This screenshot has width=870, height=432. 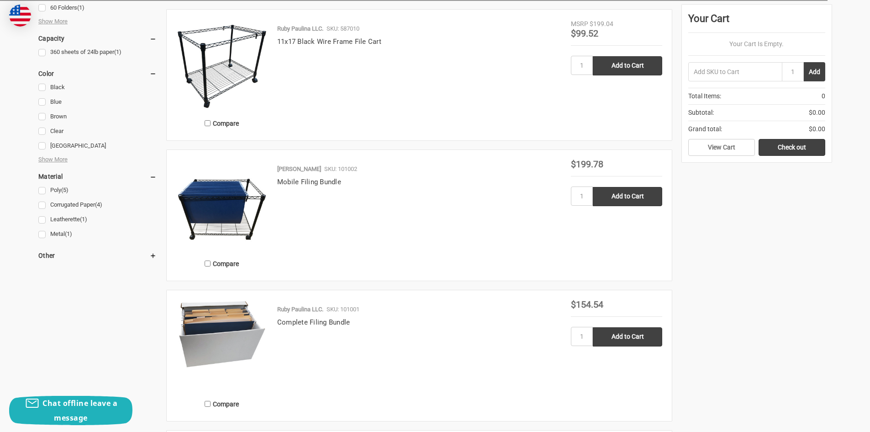 What do you see at coordinates (97, 8) in the screenshot?
I see `a: 60 Folders` at bounding box center [97, 8].